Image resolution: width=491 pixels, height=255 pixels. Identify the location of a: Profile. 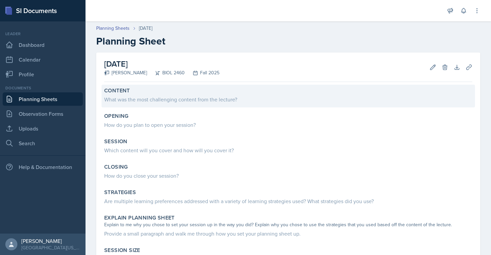
(43, 74).